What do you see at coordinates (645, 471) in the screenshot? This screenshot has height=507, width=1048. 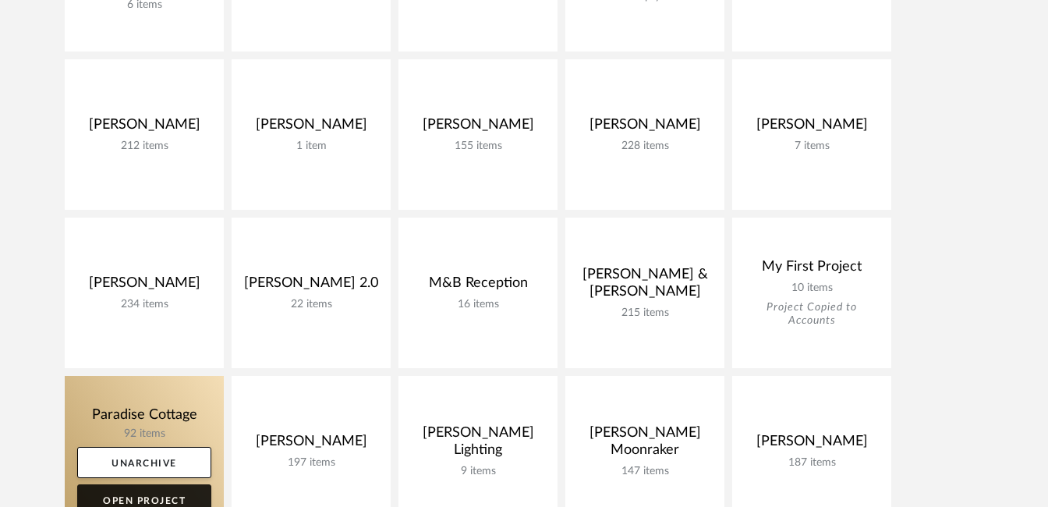 I see `div: 147 items` at bounding box center [645, 471].